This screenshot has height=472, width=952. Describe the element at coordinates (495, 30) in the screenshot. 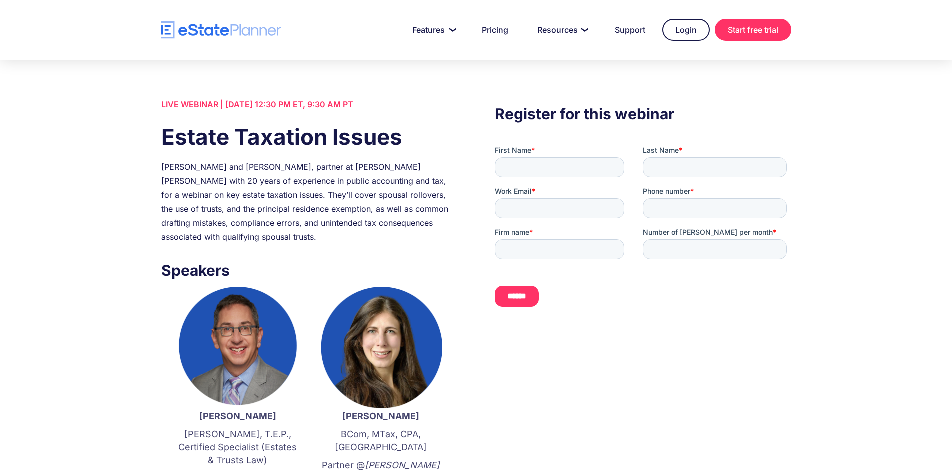

I see `a: Pricing` at that location.